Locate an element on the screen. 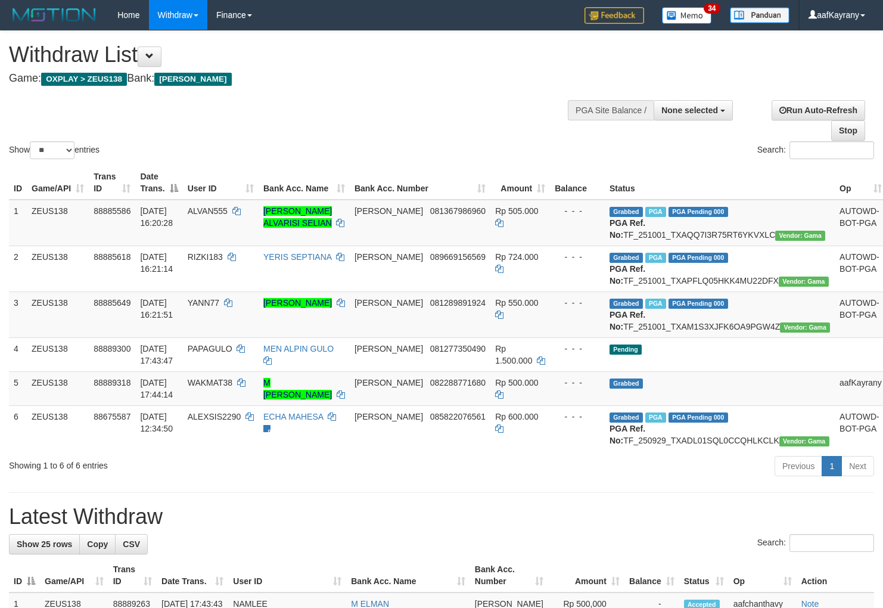 This screenshot has width=883, height=608. th: Bank Acc. Name: activate to sort column ascending is located at coordinates (304, 182).